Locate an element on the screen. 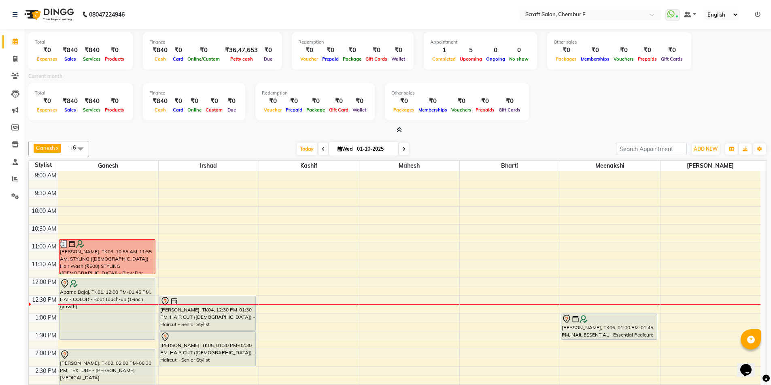 The width and height of the screenshot is (771, 385). div: Aparna Bajaj, TK01, 12:00 PM-01:45 PM, HAIR COLOR - Root Touch-up (1-inch growth) is located at coordinates (107, 309).